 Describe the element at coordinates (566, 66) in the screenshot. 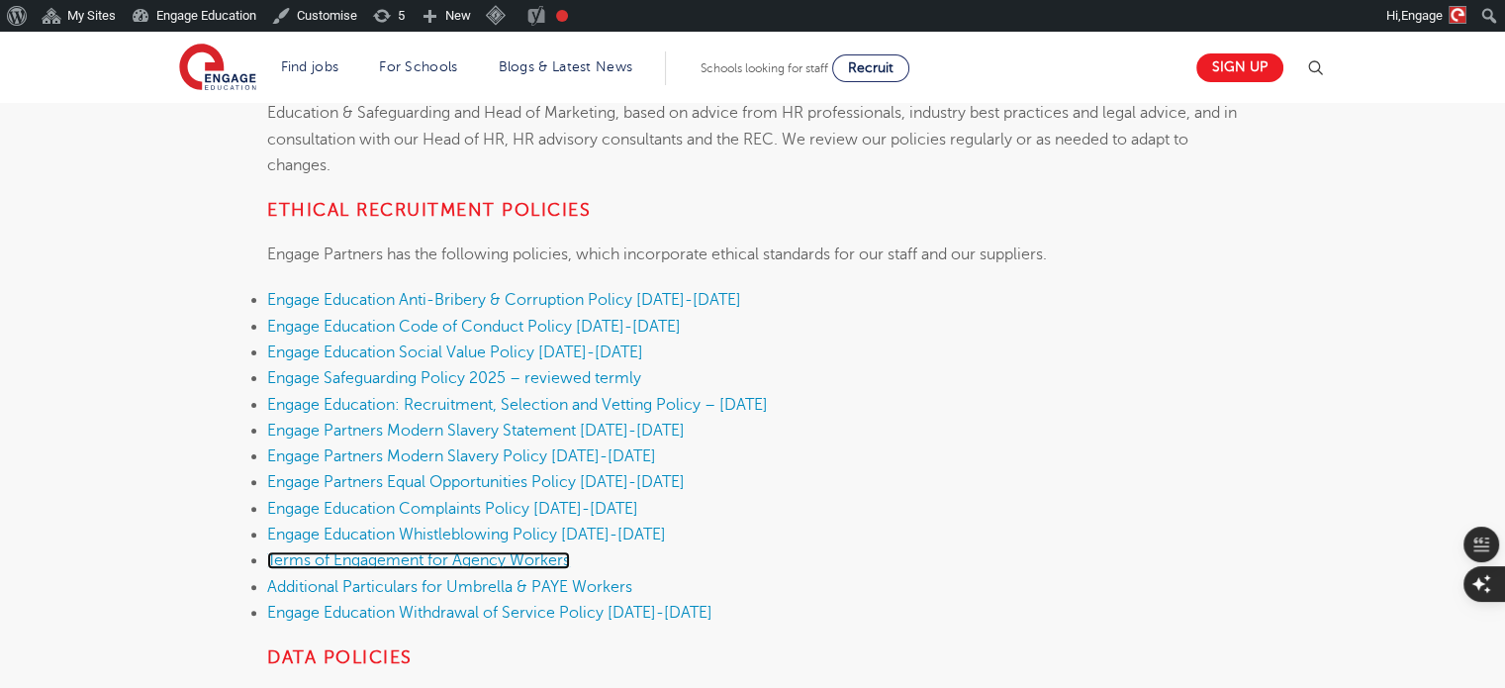

I see `a: Blogs & Latest News` at that location.